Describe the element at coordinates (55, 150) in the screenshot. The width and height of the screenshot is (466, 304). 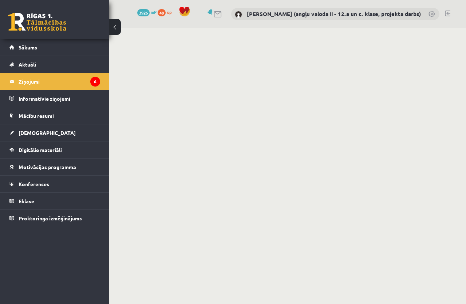
I see `a: Digitālie materiāli` at that location.